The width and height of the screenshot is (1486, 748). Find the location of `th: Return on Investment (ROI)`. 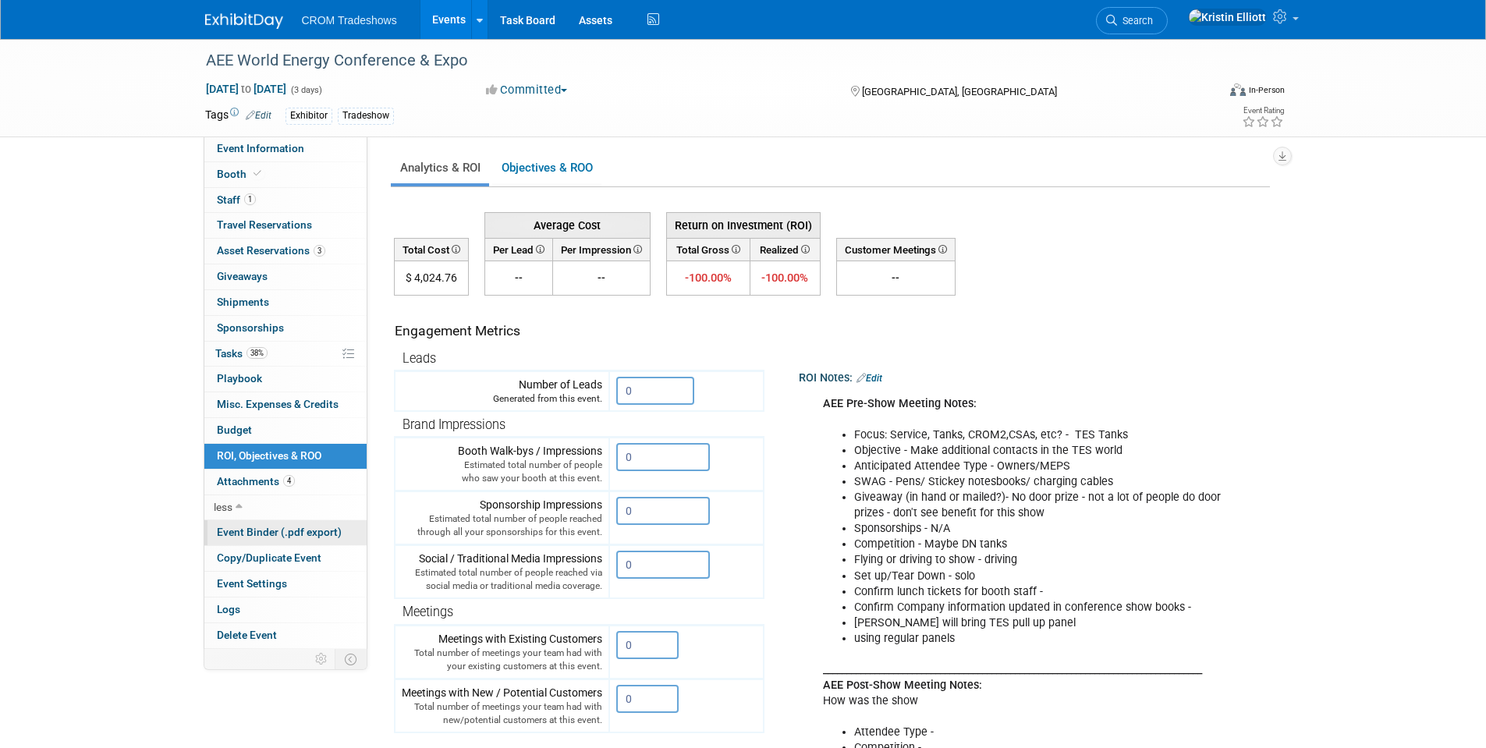

th: Return on Investment (ROI) is located at coordinates (743, 225).